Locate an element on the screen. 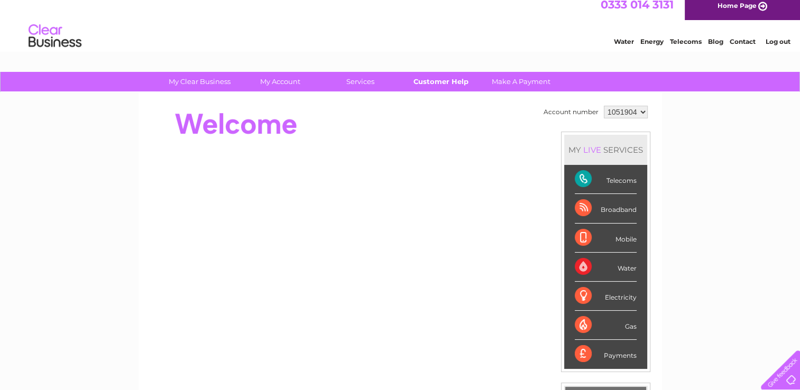 The width and height of the screenshot is (800, 390). div: Payments is located at coordinates (605, 354).